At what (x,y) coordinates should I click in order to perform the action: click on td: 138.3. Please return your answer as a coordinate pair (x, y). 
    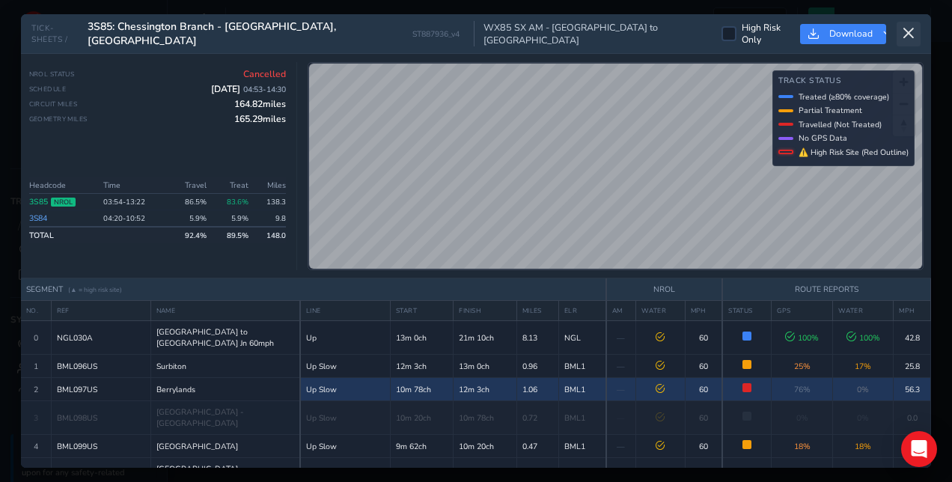
    Looking at the image, I should click on (269, 202).